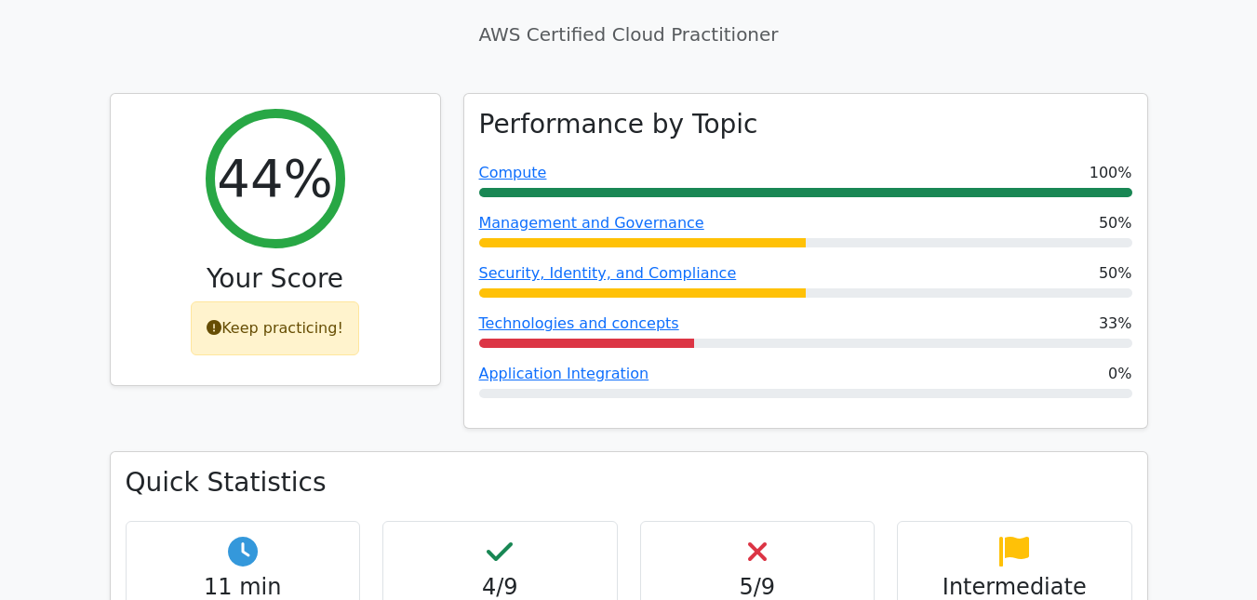  What do you see at coordinates (564, 373) in the screenshot?
I see `a: Application Integration` at bounding box center [564, 373].